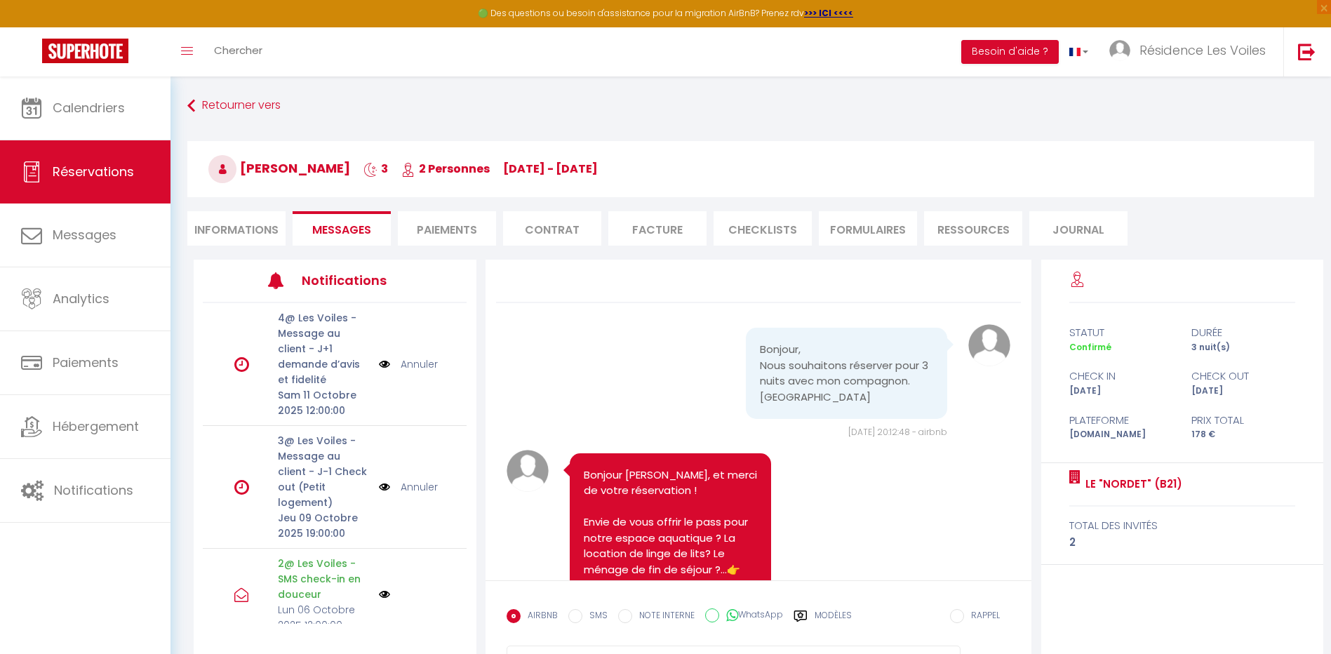 The image size is (1331, 654). Describe the element at coordinates (445, 168) in the screenshot. I see `span: 2 Personnes` at that location.